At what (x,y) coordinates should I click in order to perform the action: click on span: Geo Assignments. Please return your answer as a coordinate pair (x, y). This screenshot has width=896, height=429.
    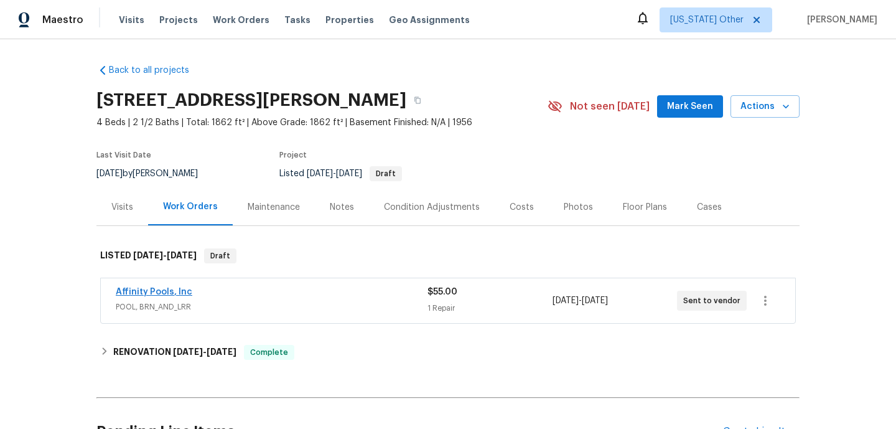
    Looking at the image, I should click on (429, 20).